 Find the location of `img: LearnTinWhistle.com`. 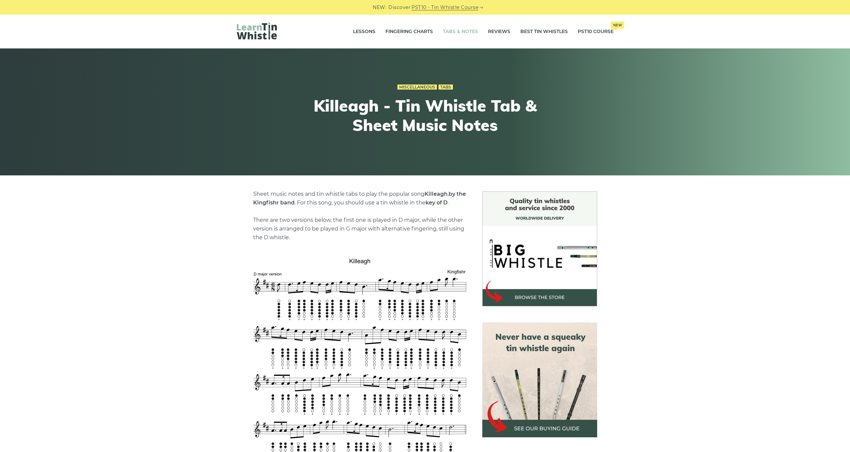

img: LearnTinWhistle.com is located at coordinates (257, 31).